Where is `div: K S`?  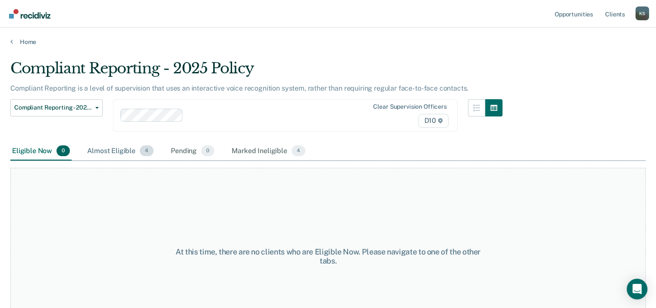 div: K S is located at coordinates (642, 13).